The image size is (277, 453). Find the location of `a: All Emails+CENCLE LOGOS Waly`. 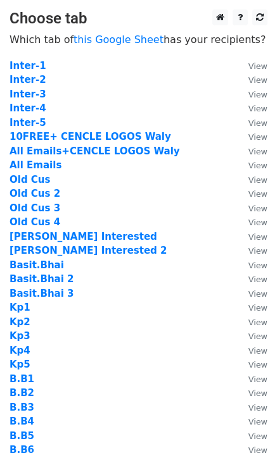

a: All Emails+CENCLE LOGOS Waly is located at coordinates (94, 151).